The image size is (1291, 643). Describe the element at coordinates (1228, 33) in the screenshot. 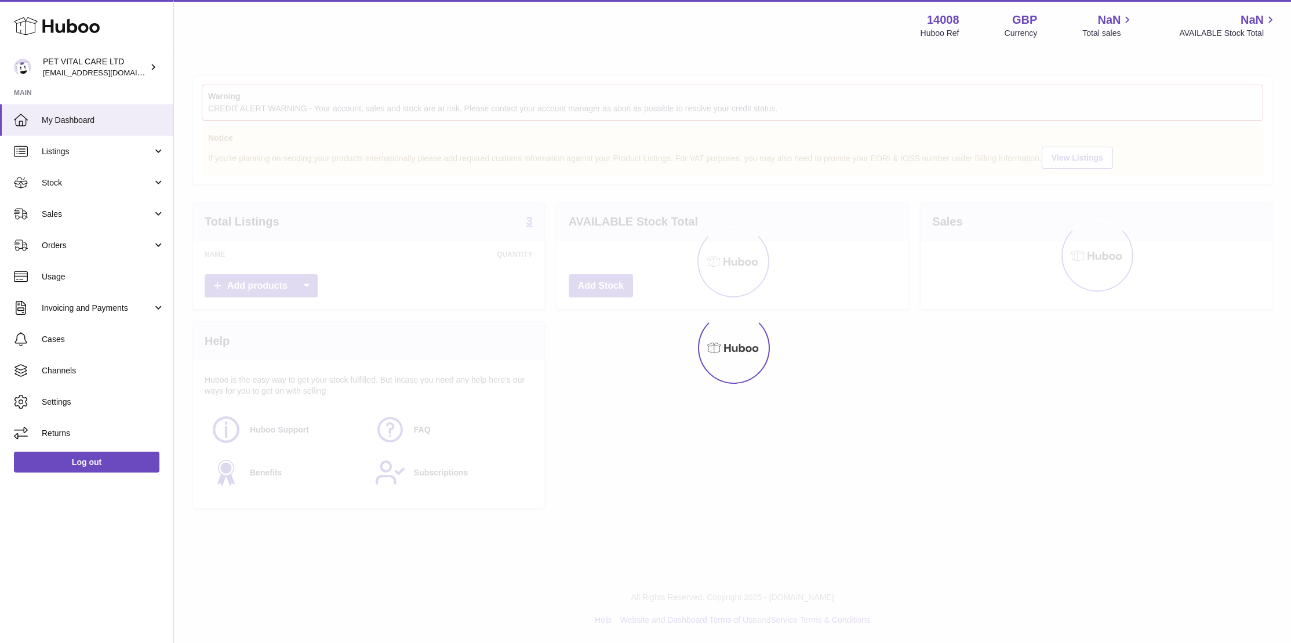

I see `span: AVAILABLE Stock Total` at that location.